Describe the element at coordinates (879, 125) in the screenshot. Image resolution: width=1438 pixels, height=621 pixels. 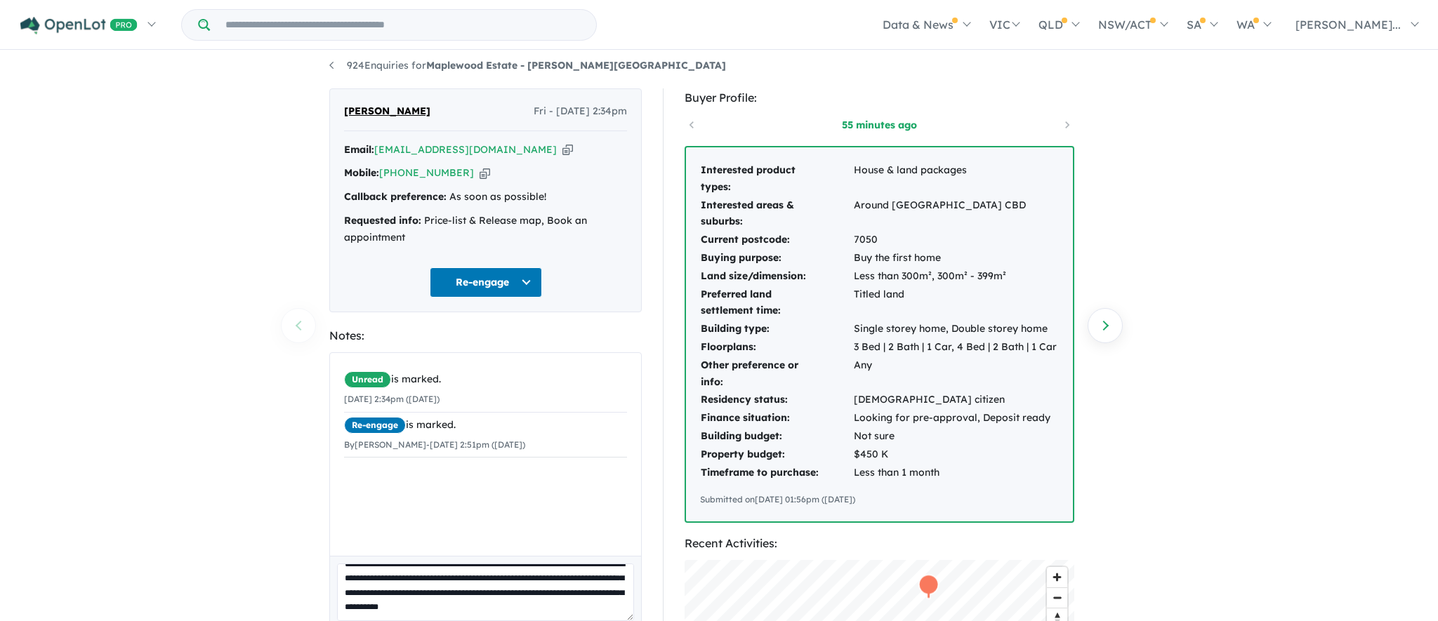
I see `a: 55 minutes ago` at that location.